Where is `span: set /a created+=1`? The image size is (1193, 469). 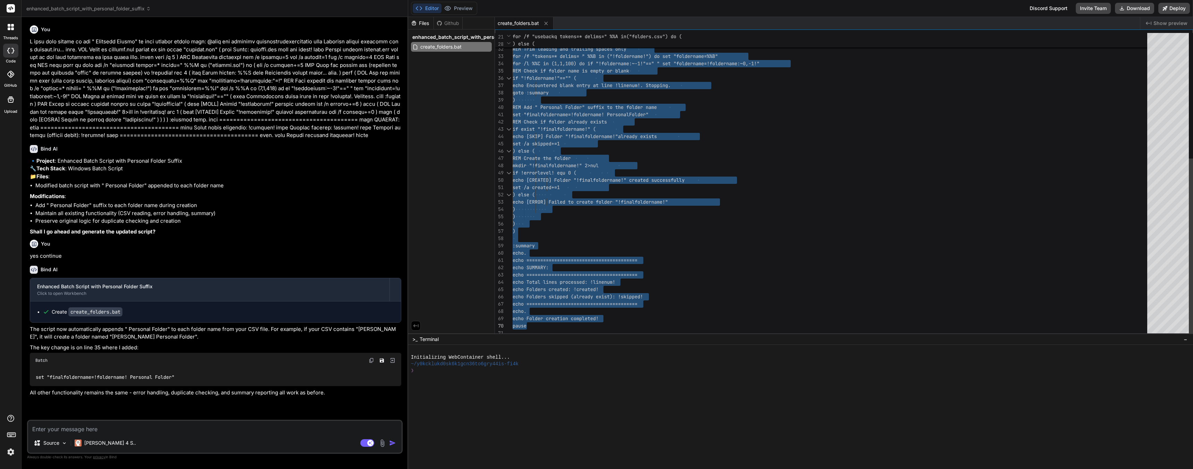 span: set /a created+=1 is located at coordinates (536, 187).